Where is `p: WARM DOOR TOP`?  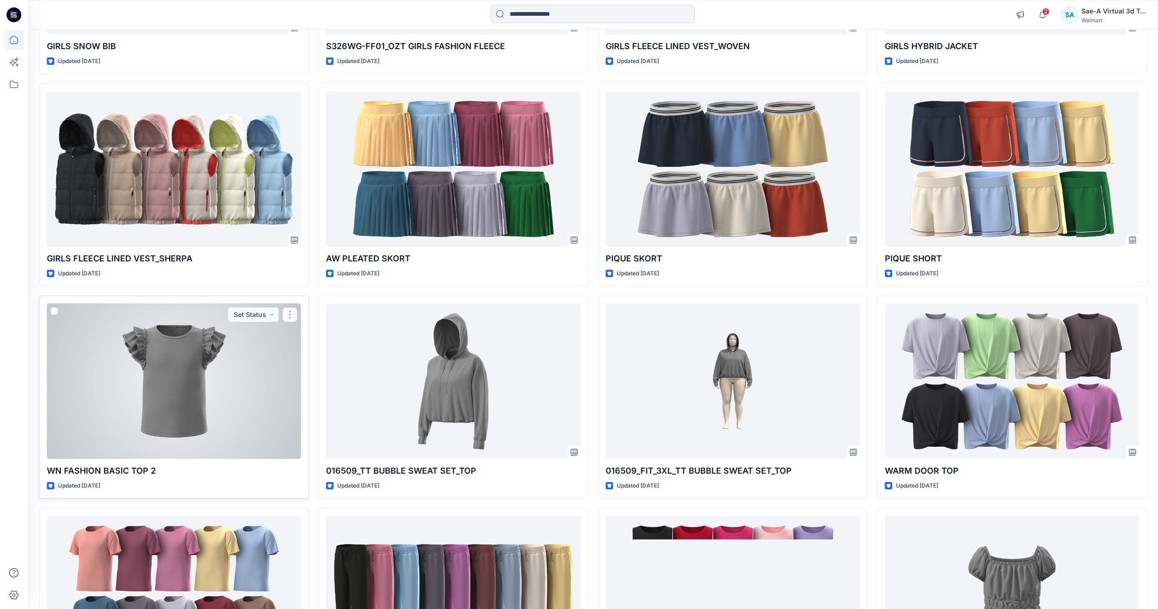
p: WARM DOOR TOP is located at coordinates (1011, 471).